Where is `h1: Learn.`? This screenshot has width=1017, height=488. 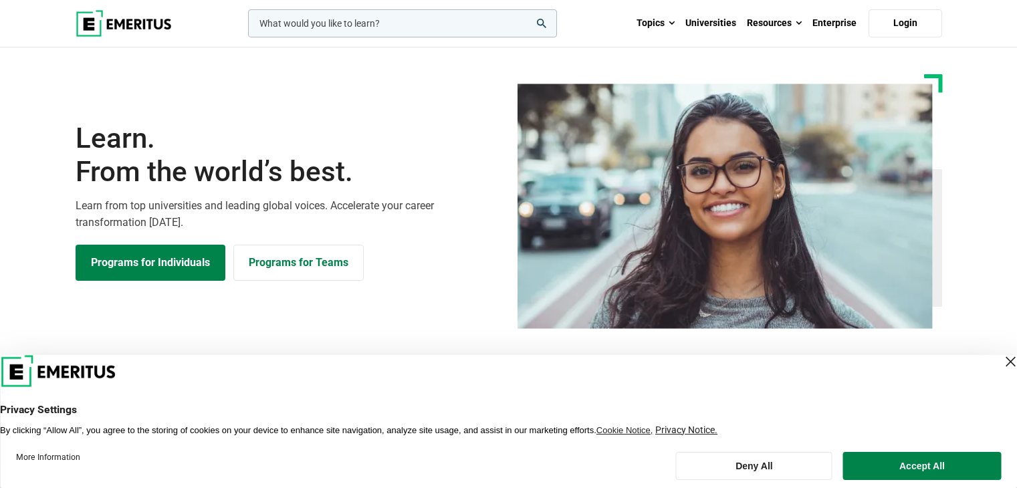 h1: Learn. is located at coordinates (288, 155).